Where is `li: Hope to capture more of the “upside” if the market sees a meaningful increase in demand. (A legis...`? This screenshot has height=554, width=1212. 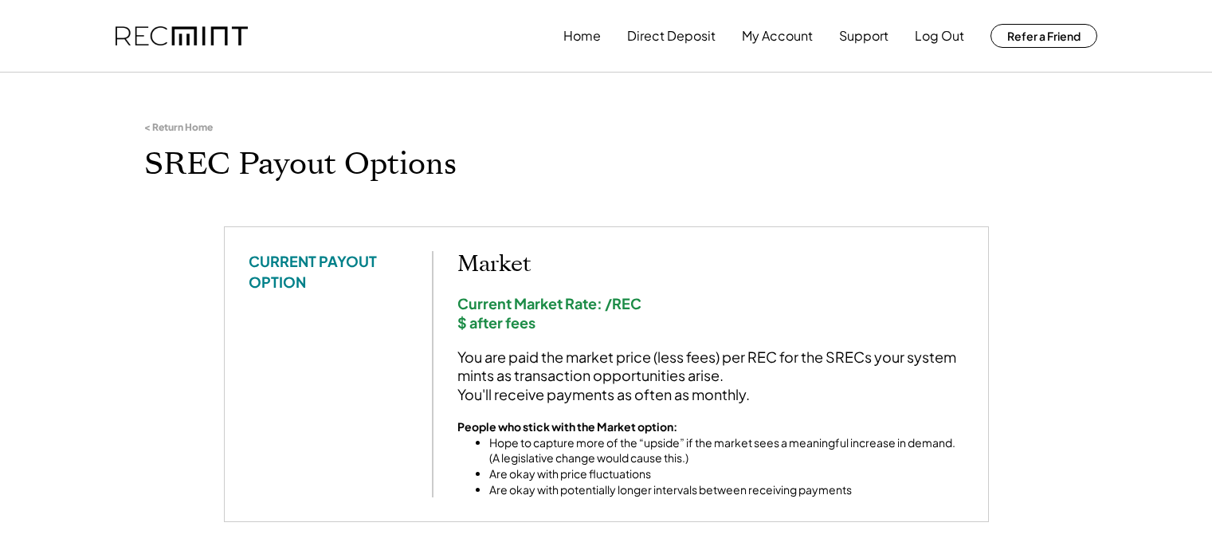
li: Hope to capture more of the “upside” if the market sees a meaningful increase in demand. (A legis... is located at coordinates (727, 450).